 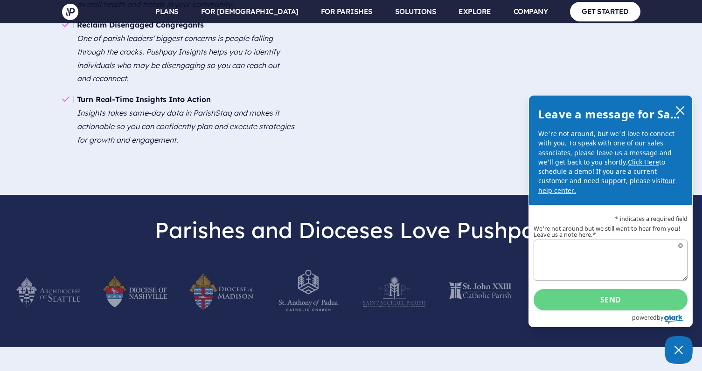 I want to click on button: Send, so click(x=610, y=300).